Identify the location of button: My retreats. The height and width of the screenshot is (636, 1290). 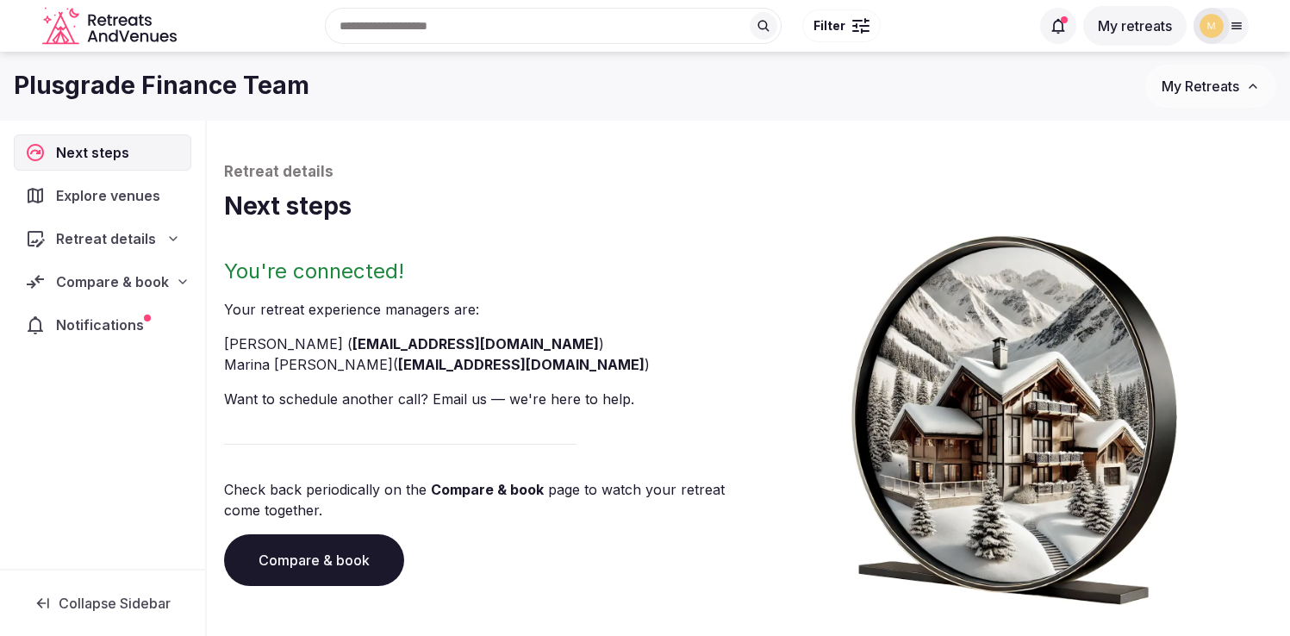
(1135, 26).